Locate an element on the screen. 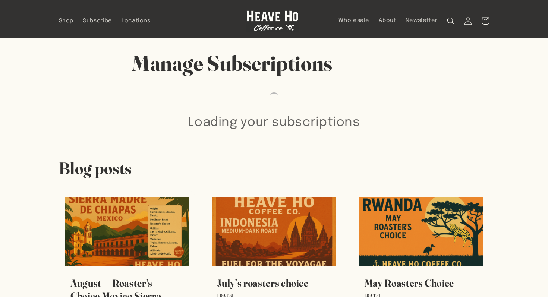 The width and height of the screenshot is (548, 297). a: May Roasters Choice is located at coordinates (421, 283).